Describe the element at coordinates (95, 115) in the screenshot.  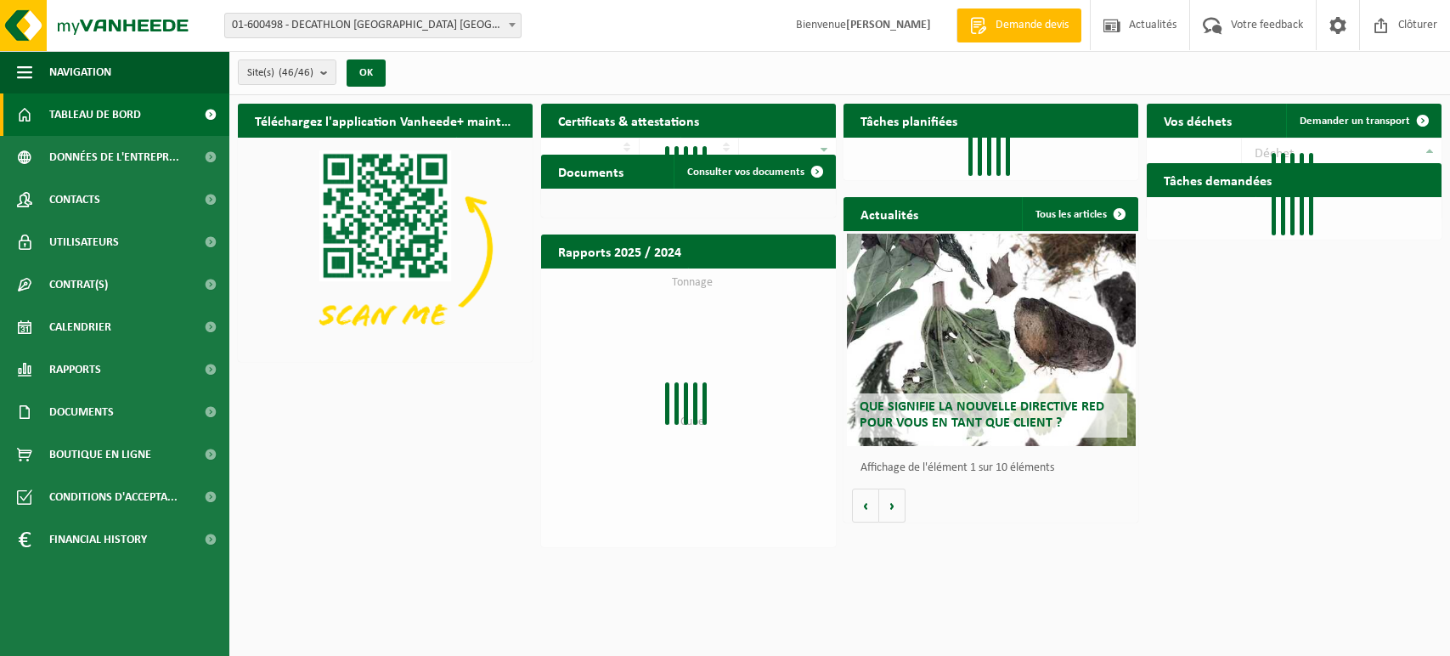
I see `span: Tableau de bord` at that location.